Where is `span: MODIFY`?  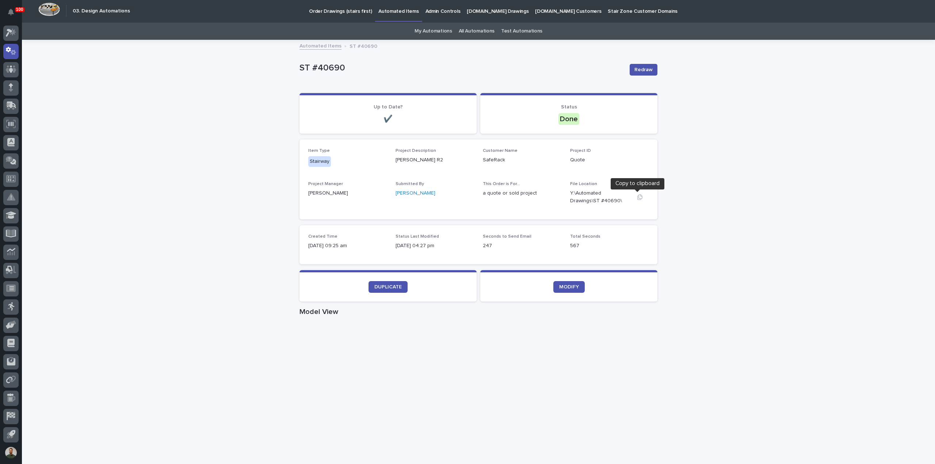
span: MODIFY is located at coordinates (569, 287).